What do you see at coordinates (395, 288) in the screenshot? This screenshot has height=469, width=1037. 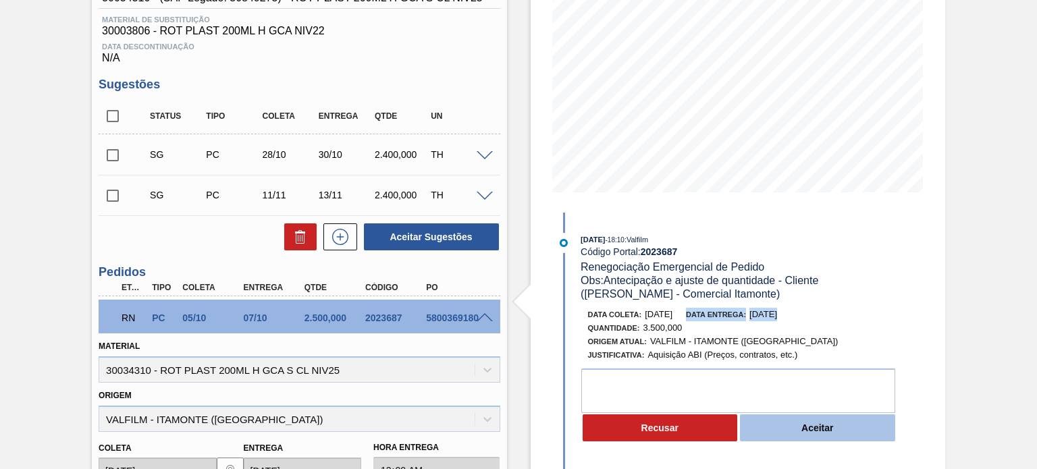 I see `div: Código` at bounding box center [395, 288].